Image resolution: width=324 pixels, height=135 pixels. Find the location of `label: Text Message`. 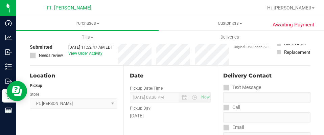

label: Text Message is located at coordinates (242, 87).